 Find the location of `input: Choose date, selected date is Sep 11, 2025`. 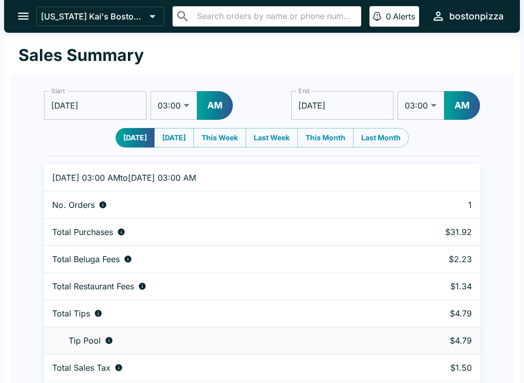

input: Choose date, selected date is Sep 11, 2025 is located at coordinates (95, 105).